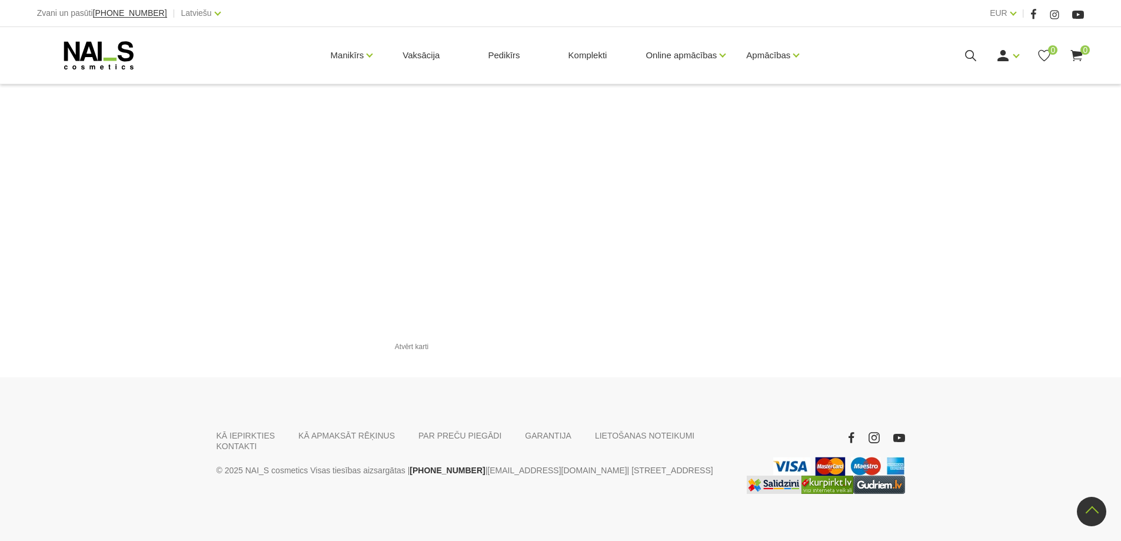 Image resolution: width=1121 pixels, height=541 pixels. I want to click on a: GARANTIJA, so click(548, 436).